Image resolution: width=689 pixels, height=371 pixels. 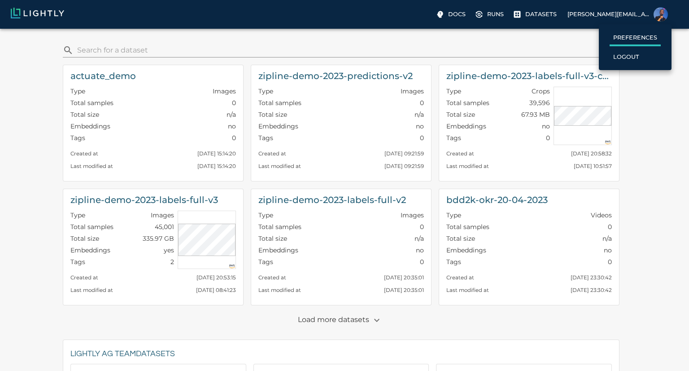 I want to click on label: Logout, so click(x=626, y=57).